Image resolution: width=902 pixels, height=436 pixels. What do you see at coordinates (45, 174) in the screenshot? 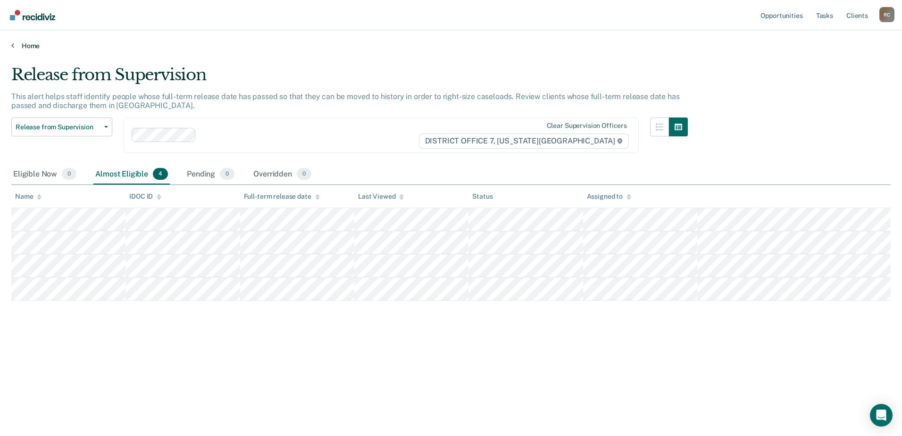
I see `div: Eligible Now0` at bounding box center [45, 174].